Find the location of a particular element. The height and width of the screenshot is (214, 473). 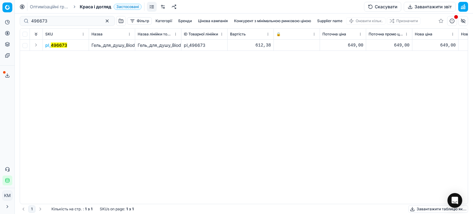

span: Поточна ціна is located at coordinates (334, 34).